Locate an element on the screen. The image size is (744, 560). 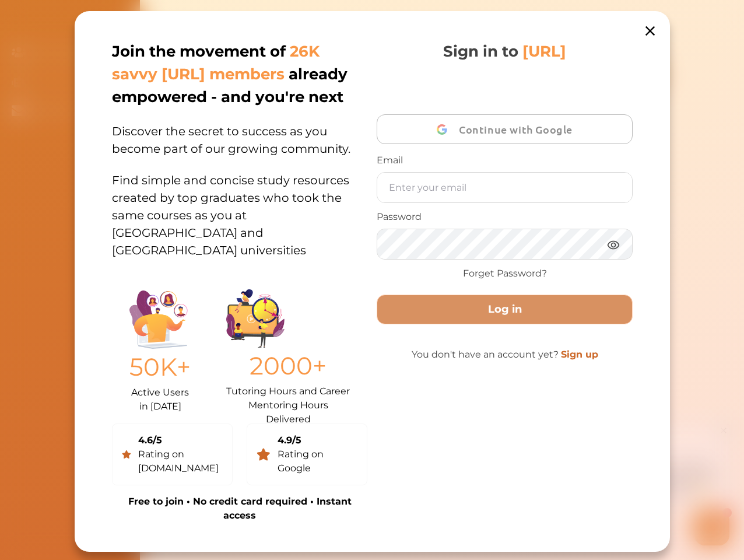
div: 4.6/5 is located at coordinates (180, 440).